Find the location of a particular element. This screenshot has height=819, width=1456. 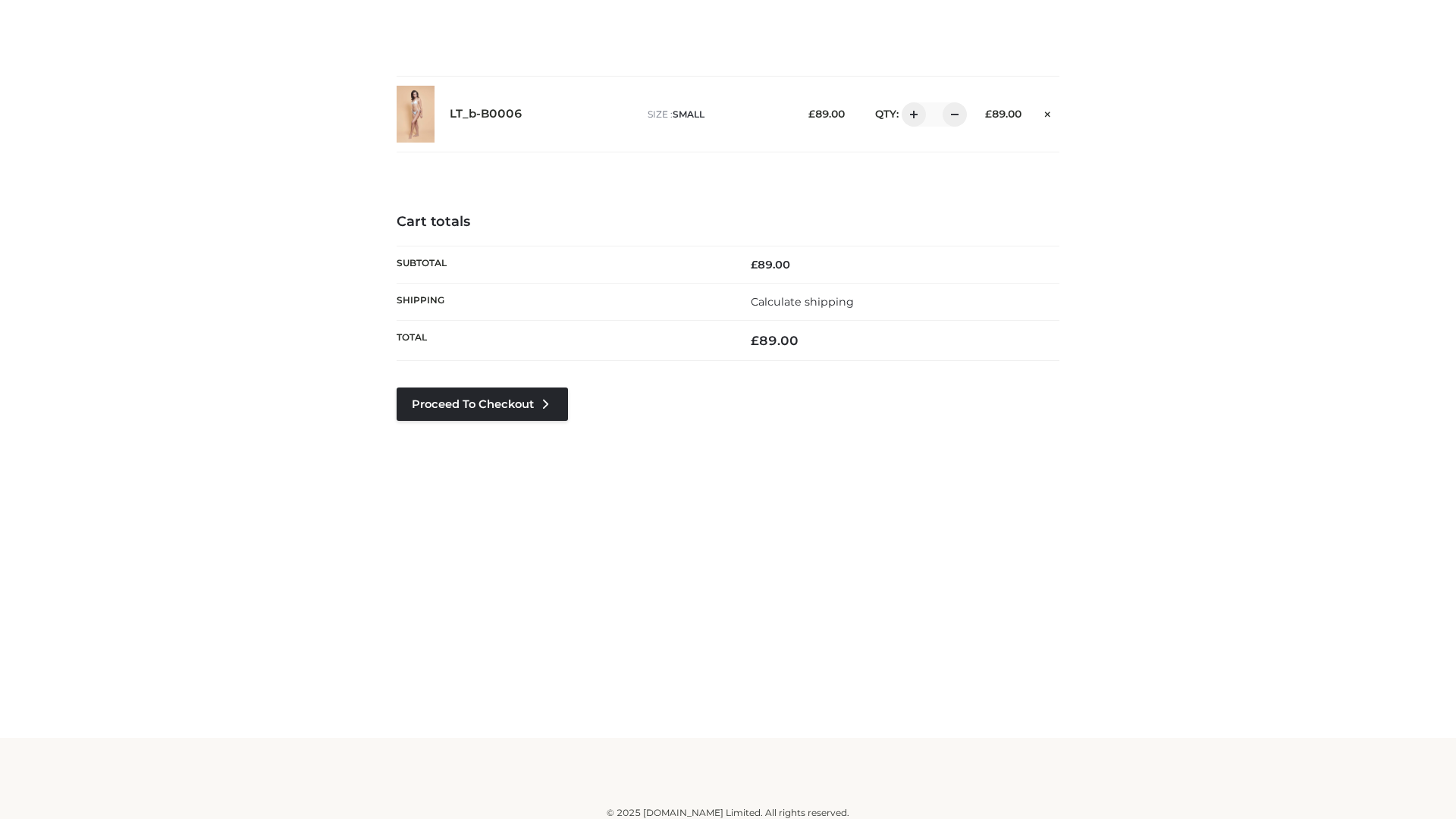

a: Remove this item is located at coordinates (1048, 112).